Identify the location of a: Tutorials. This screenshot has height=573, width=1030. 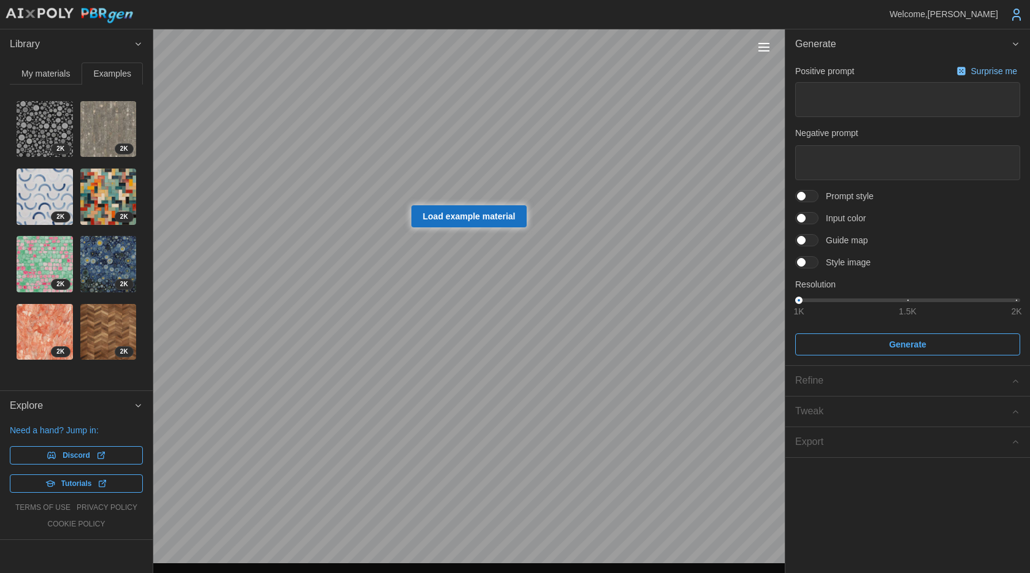
(76, 484).